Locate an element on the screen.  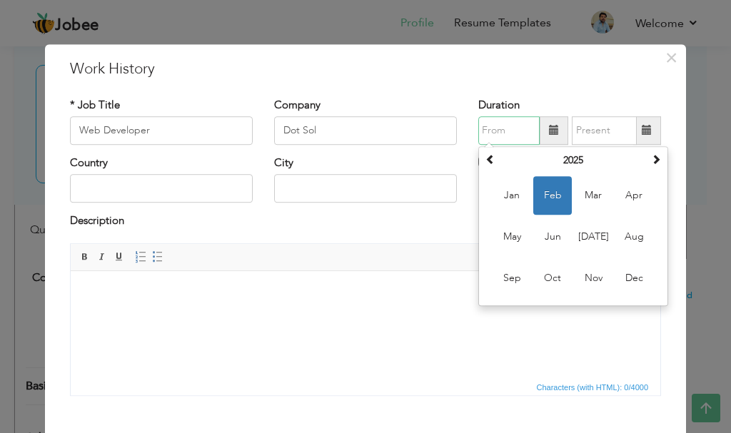
span: Nov is located at coordinates (593, 278).